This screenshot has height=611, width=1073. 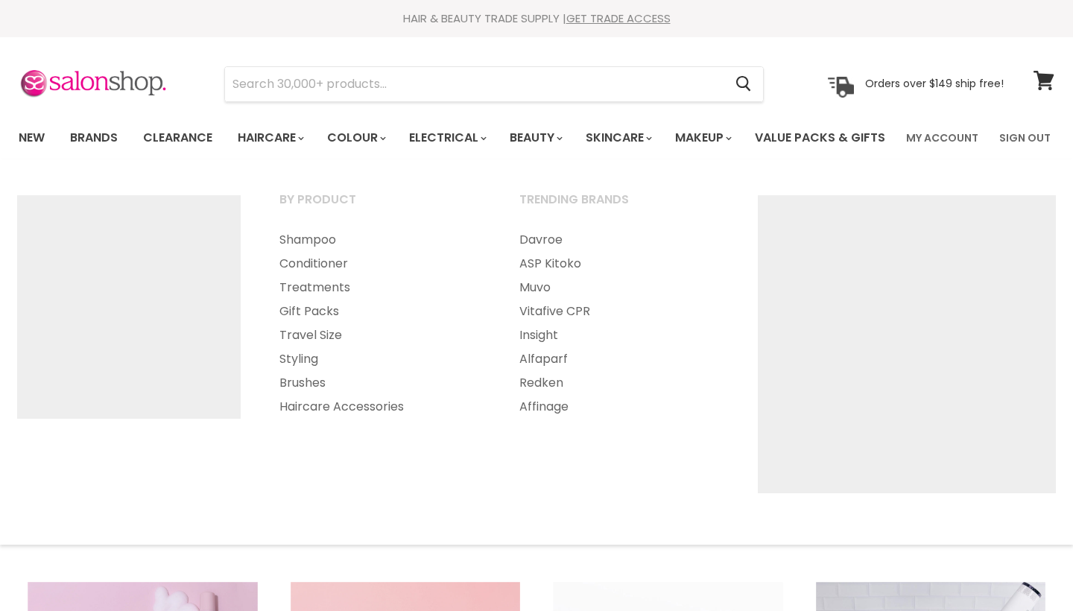 I want to click on a: Haircare Accessories, so click(x=379, y=407).